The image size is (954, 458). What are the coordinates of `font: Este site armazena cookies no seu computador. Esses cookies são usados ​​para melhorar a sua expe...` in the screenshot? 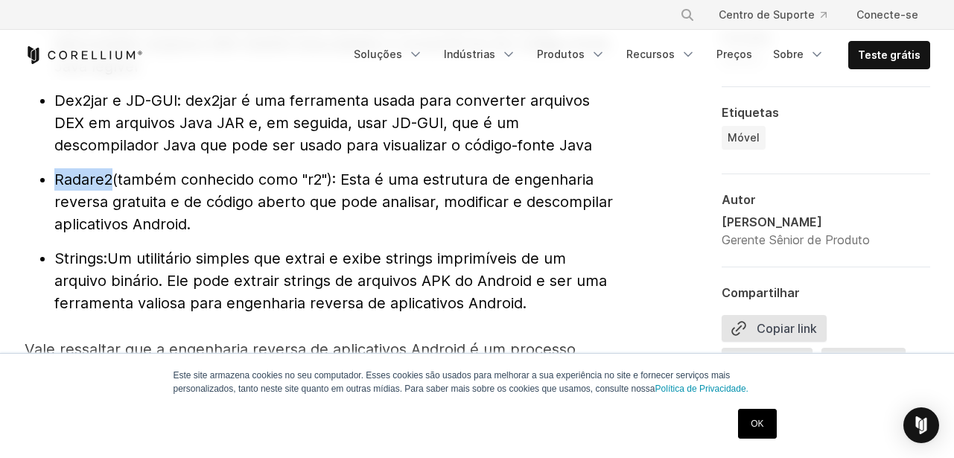 It's located at (452, 382).